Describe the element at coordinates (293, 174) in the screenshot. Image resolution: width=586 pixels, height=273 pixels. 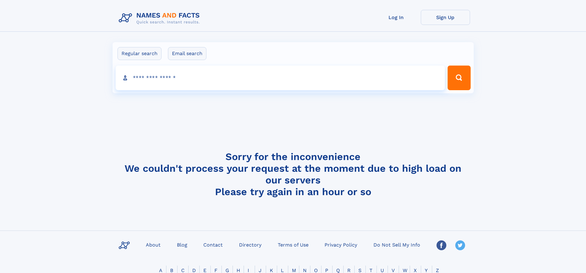
I see `h4: Sorry for the inconvenience We couldn't process your request at the moment due to high load on ou...` at that location.